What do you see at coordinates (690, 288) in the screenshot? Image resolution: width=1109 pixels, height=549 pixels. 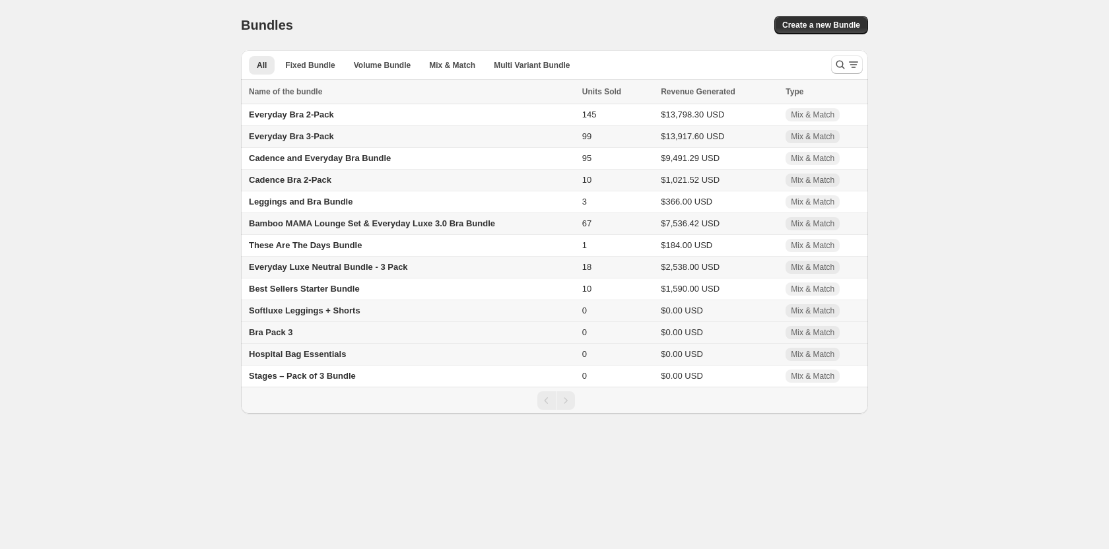 I see `span: $1,590.00 USD` at bounding box center [690, 288].